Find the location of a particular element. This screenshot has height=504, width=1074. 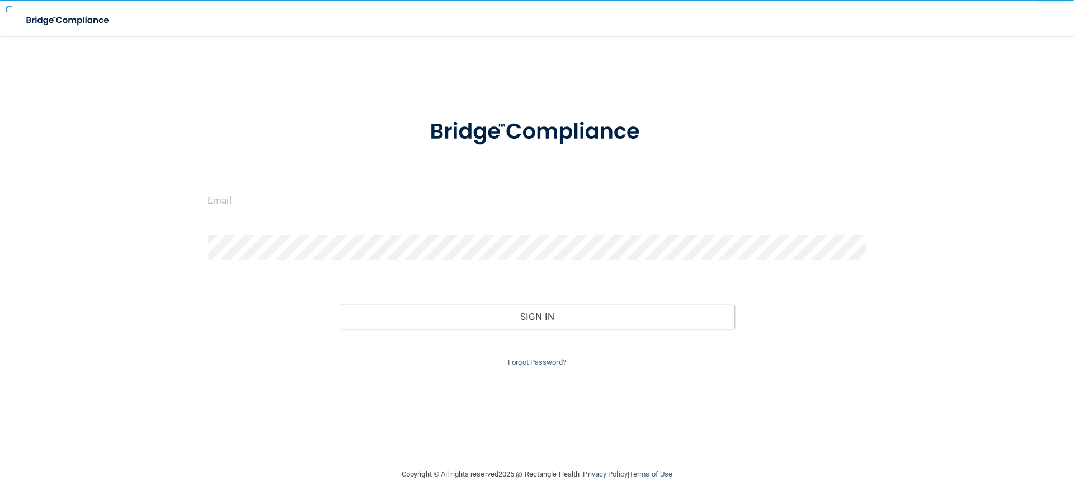

a: Terms of Use is located at coordinates (651, 474).